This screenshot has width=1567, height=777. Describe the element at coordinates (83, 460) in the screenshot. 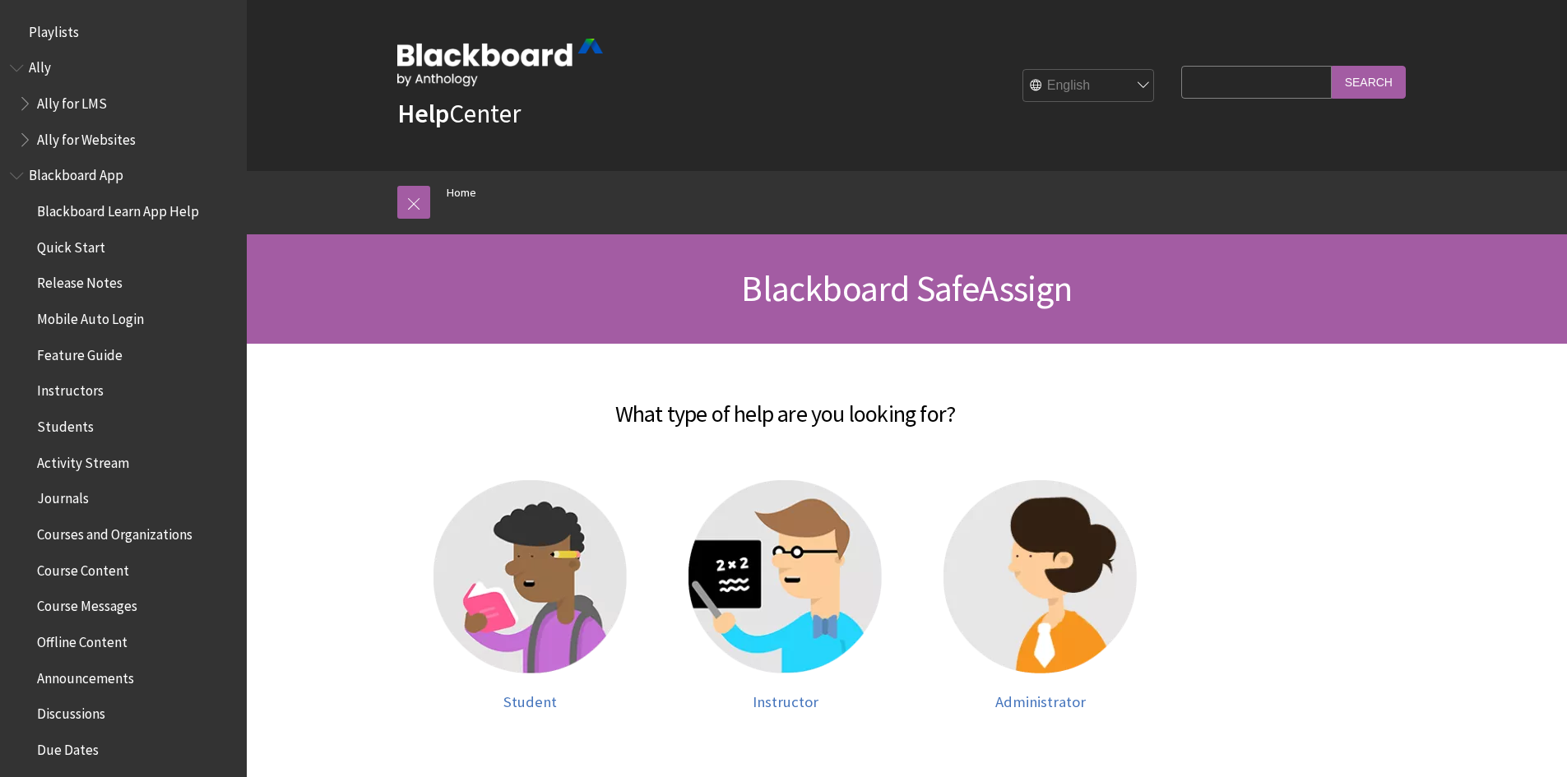

I see `span: Activity Stream` at that location.